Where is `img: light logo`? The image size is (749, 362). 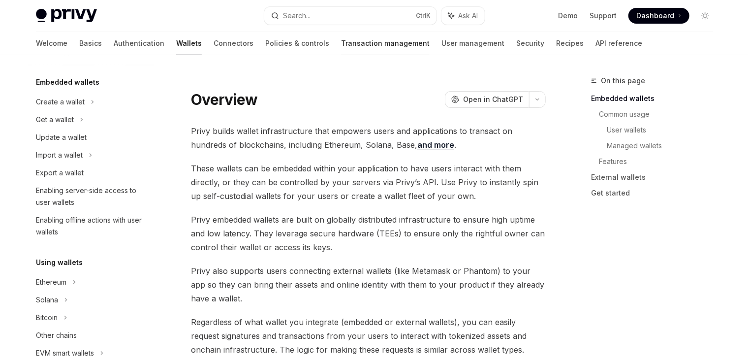 img: light logo is located at coordinates (66, 16).